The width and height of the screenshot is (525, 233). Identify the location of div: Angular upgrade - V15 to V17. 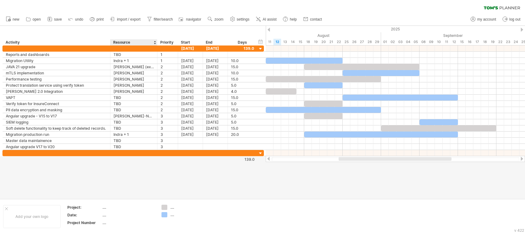
(56, 116).